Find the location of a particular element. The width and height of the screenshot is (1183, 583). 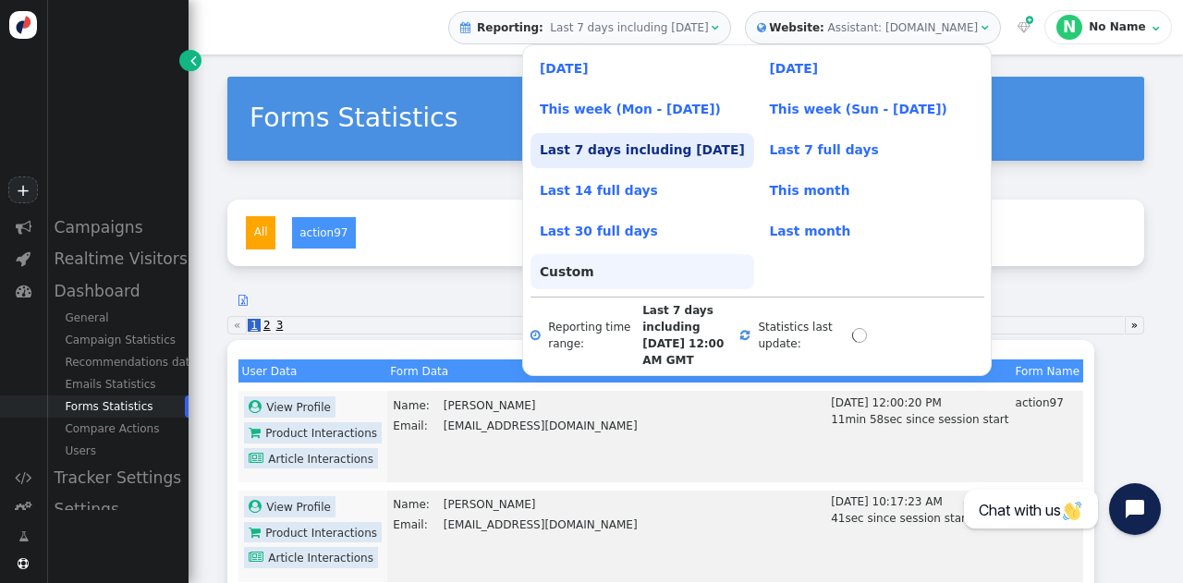

a: Last 7 full days is located at coordinates (871, 151).